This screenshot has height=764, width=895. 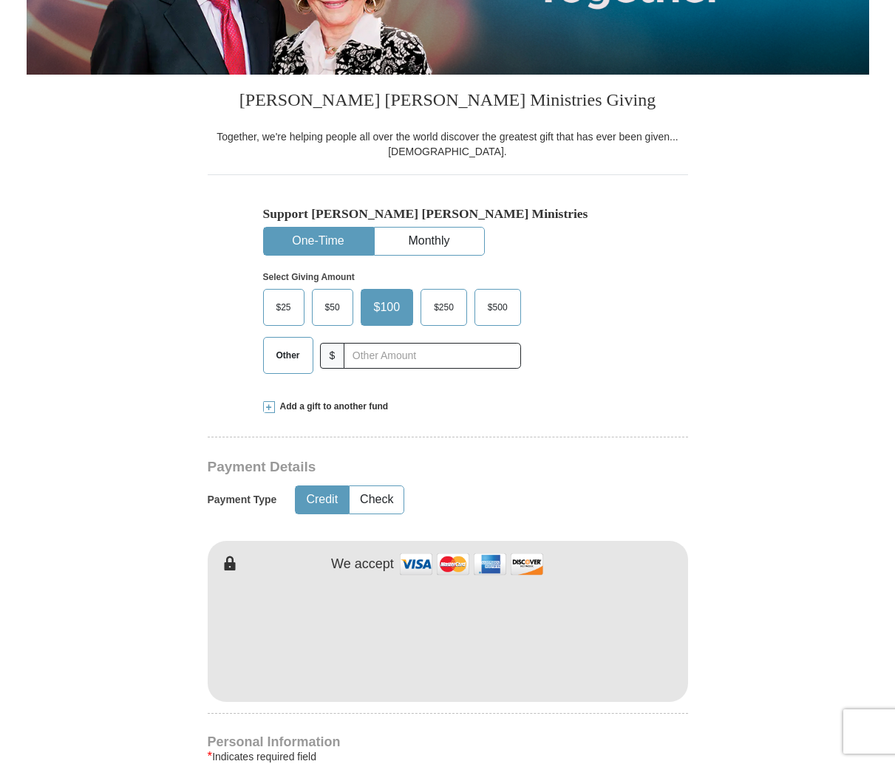 What do you see at coordinates (362, 565) in the screenshot?
I see `h4: We accept` at bounding box center [362, 565].